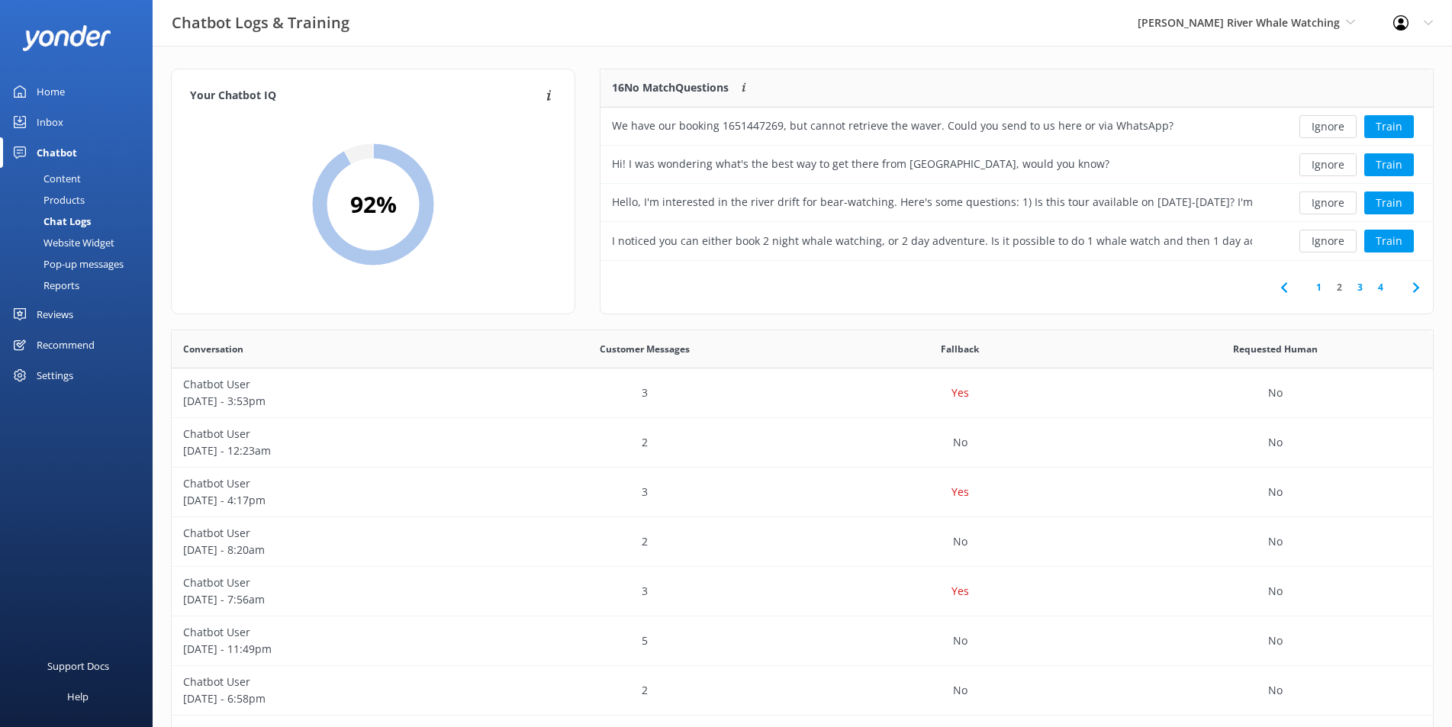  Describe the element at coordinates (213, 349) in the screenshot. I see `span: Conversation` at that location.